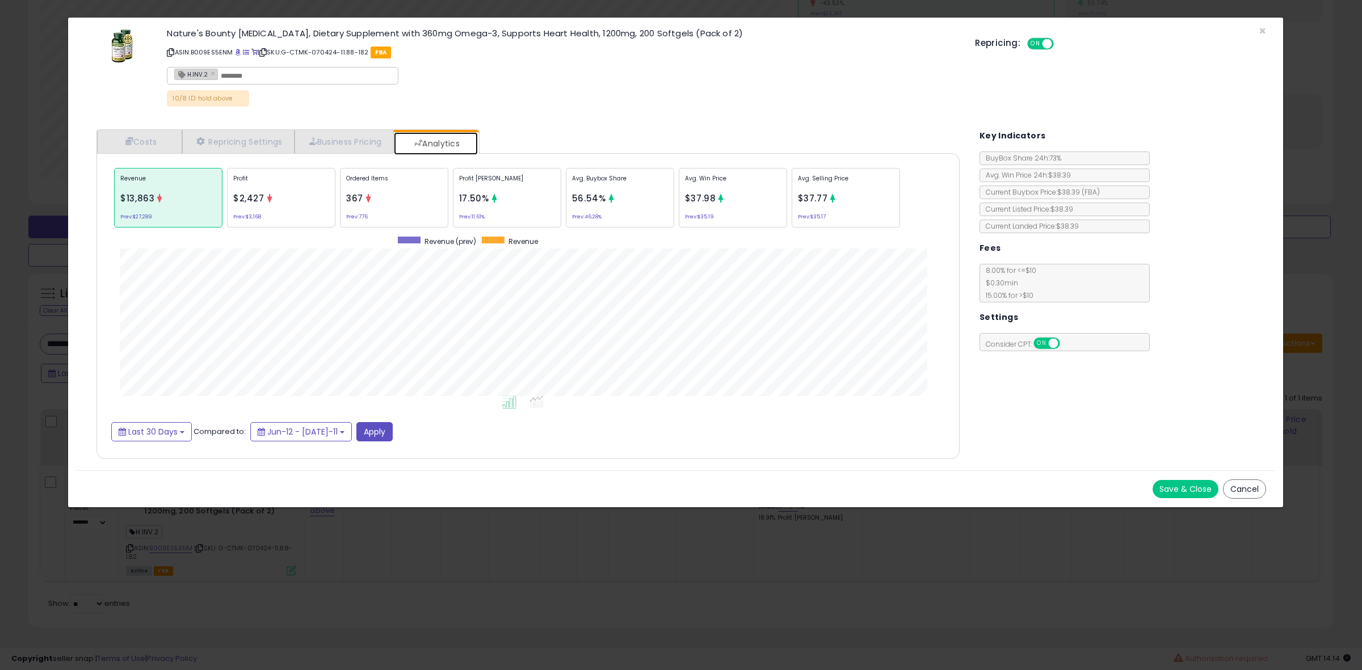 This screenshot has height=670, width=1362. I want to click on small: Prev: 46.28%, so click(587, 217).